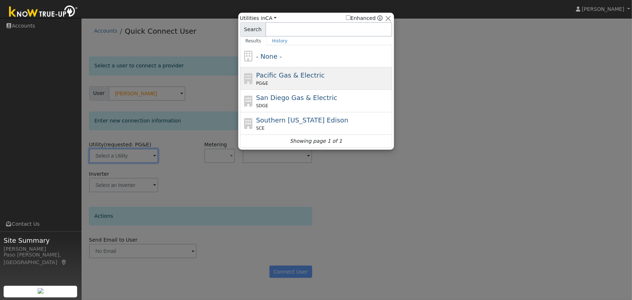 The height and width of the screenshot is (300, 632). I want to click on i: Showing page 1 of 1, so click(316, 141).